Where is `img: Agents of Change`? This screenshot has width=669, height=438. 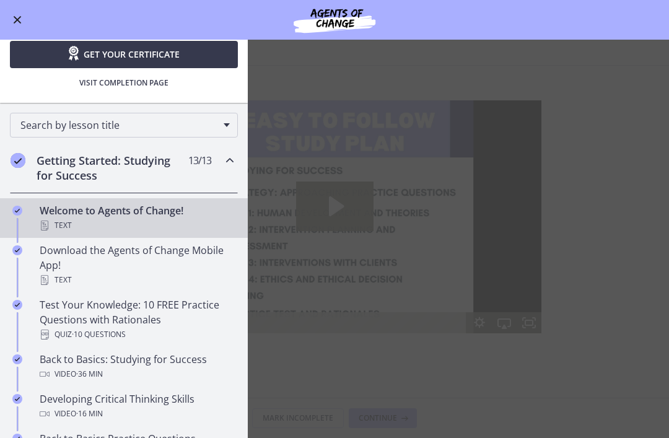
img: Agents of Change is located at coordinates (334, 20).